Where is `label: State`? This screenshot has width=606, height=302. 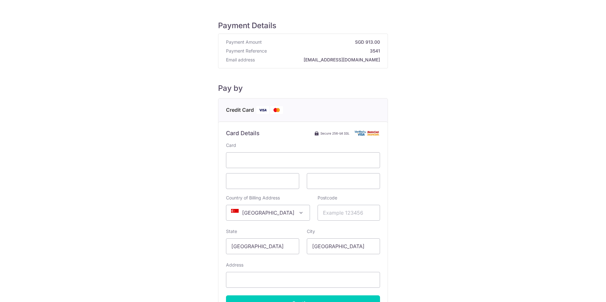 label: State is located at coordinates (231, 232).